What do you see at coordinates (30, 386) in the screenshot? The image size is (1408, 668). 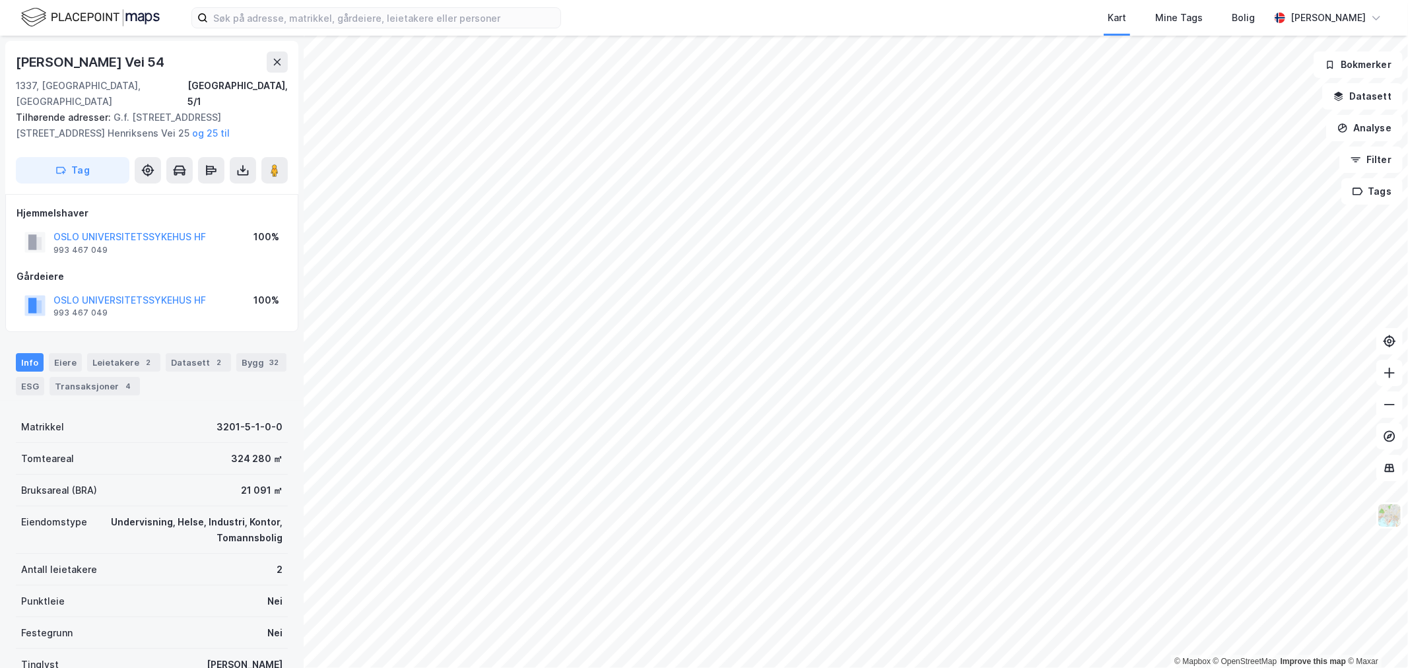 I see `div: ESG` at bounding box center [30, 386].